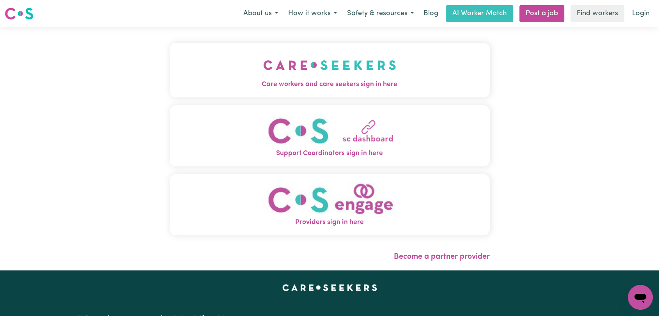 The image size is (659, 316). I want to click on a: AI Worker Match, so click(479, 14).